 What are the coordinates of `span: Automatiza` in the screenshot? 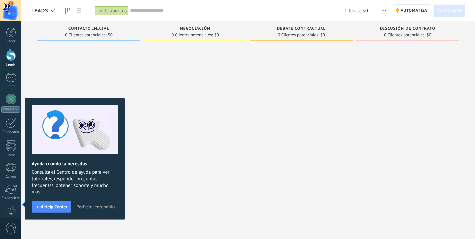 It's located at (414, 11).